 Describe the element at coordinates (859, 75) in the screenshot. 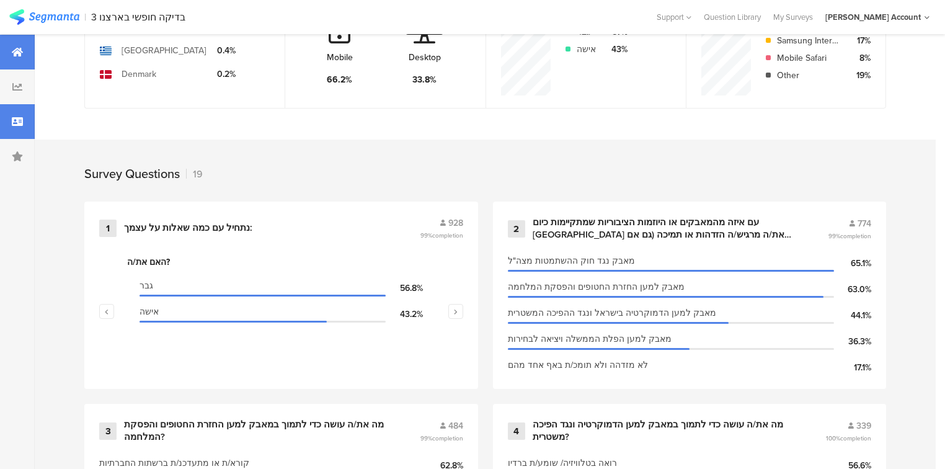

I see `div: 19%` at that location.